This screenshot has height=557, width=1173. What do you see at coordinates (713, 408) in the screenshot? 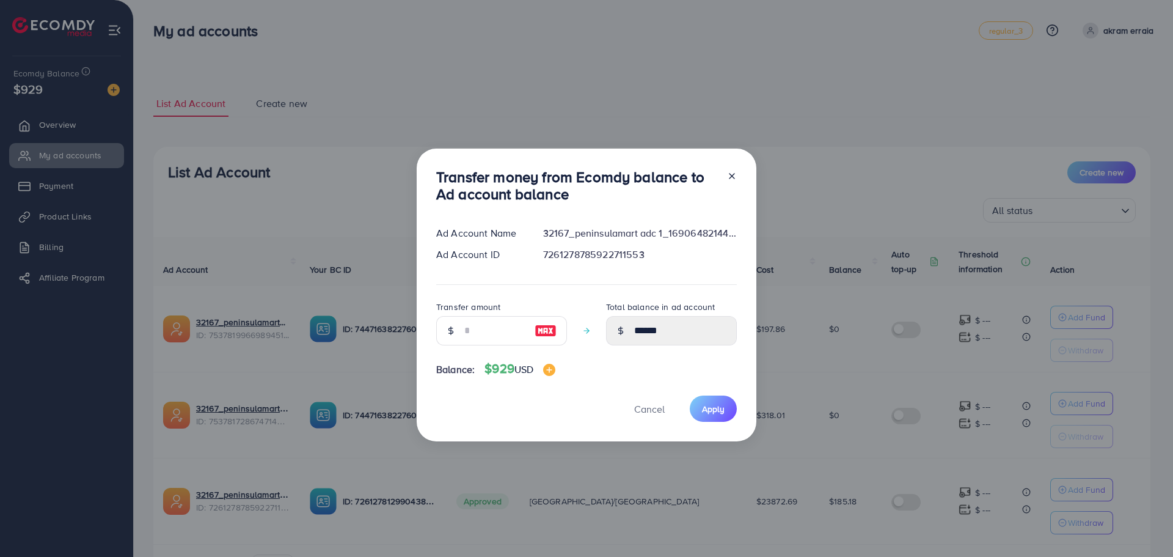
I see `button: Apply` at bounding box center [713, 408].